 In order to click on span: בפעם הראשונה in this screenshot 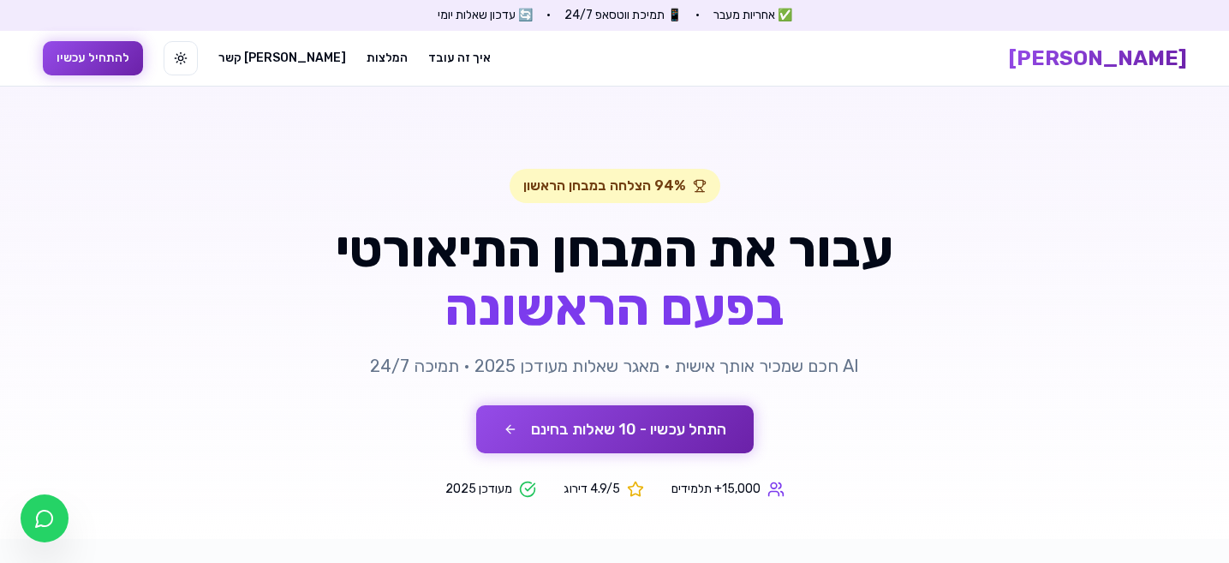, I will do `click(615, 308)`.